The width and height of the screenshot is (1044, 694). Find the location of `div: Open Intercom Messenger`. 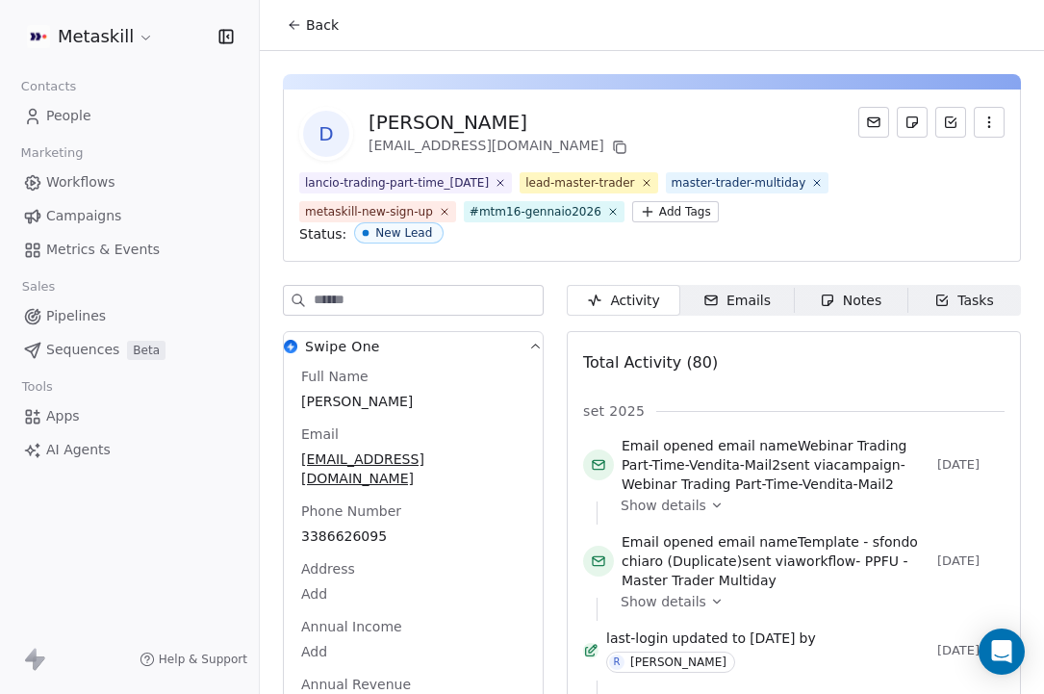

div: Open Intercom Messenger is located at coordinates (1002, 652).